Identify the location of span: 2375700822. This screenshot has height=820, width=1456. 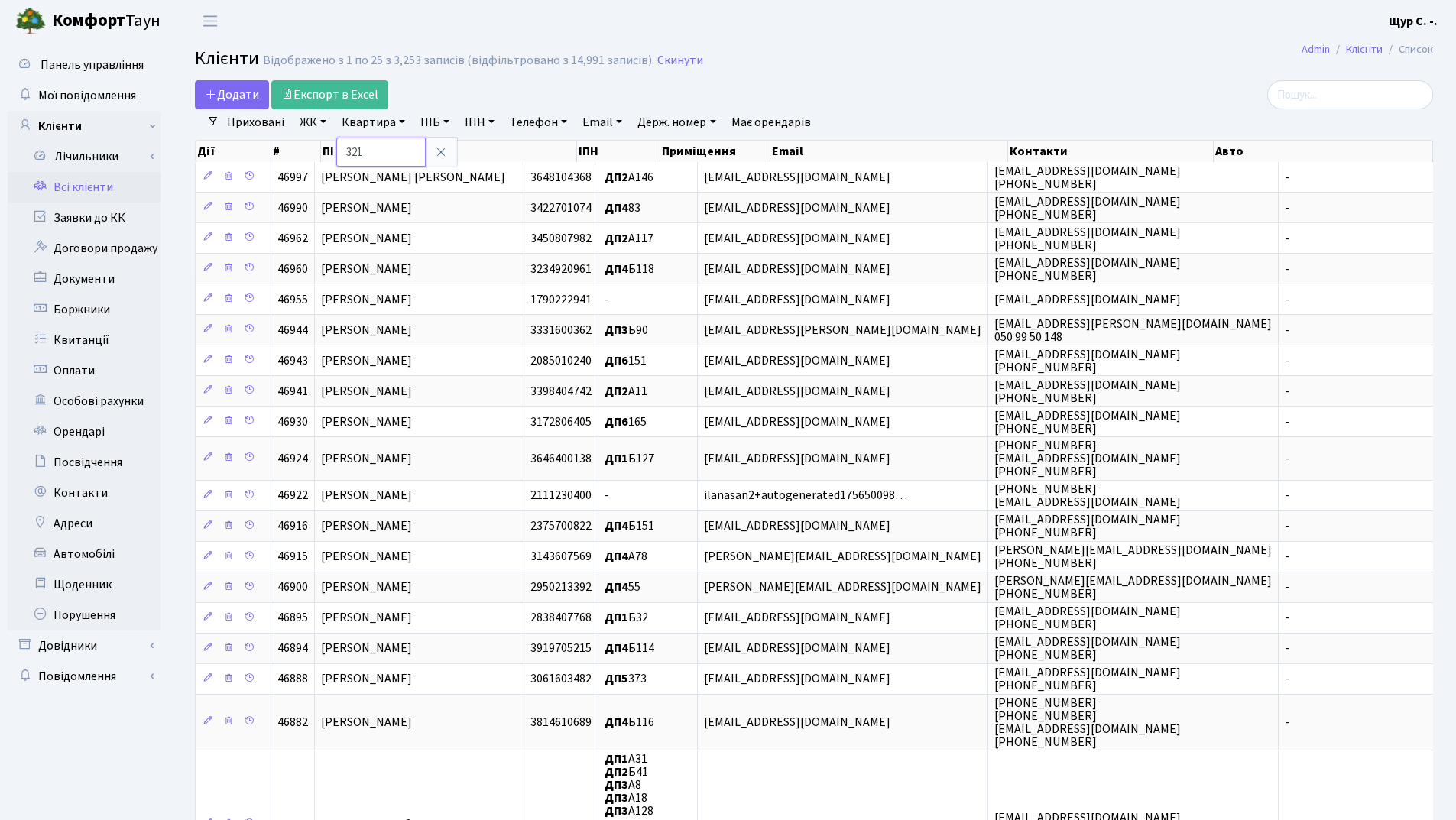
(561, 527).